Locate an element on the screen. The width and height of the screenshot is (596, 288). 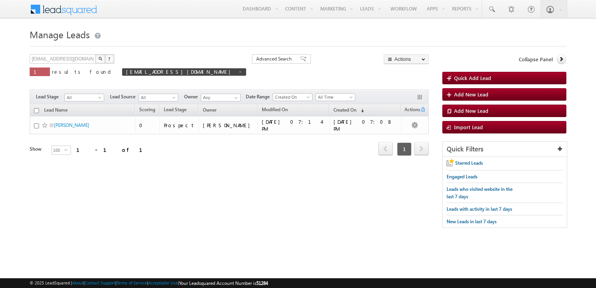
div: 0 is located at coordinates (148, 125).